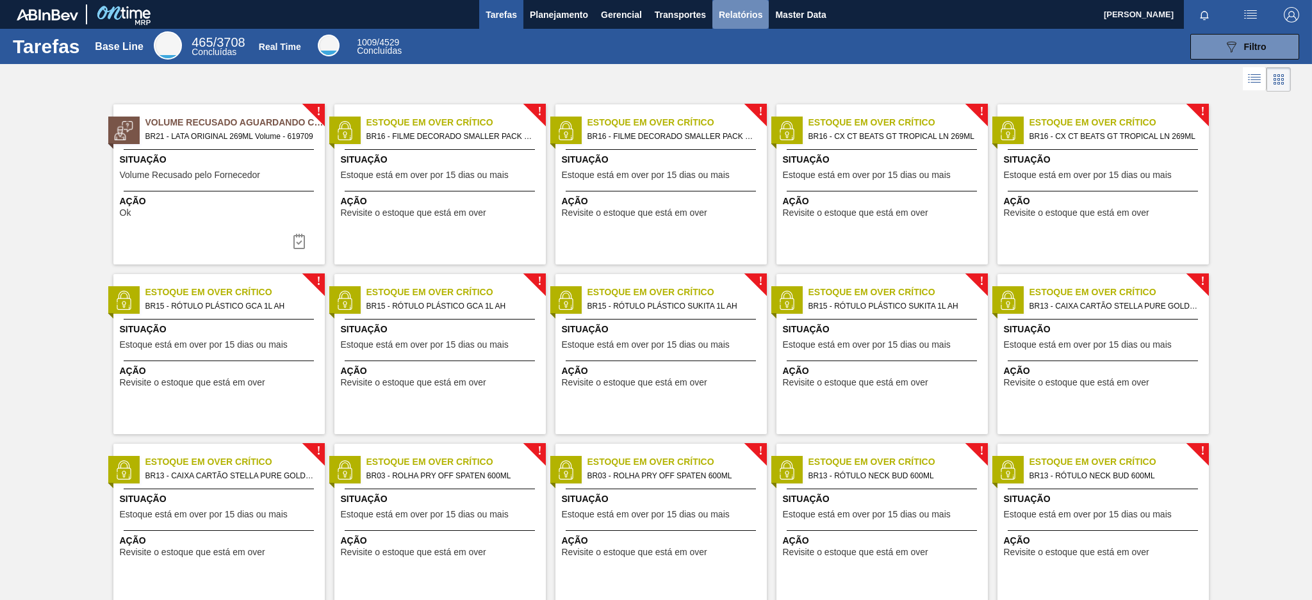  Describe the element at coordinates (230, 136) in the screenshot. I see `span: BR21 - LATA ORIGINAL 269ML Volume - 619709` at that location.